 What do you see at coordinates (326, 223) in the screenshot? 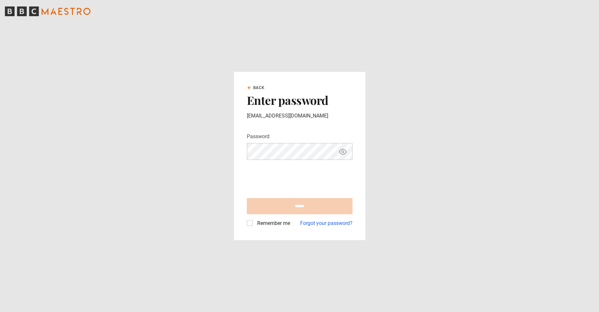
I see `a: Forgot your password?` at bounding box center [326, 223].